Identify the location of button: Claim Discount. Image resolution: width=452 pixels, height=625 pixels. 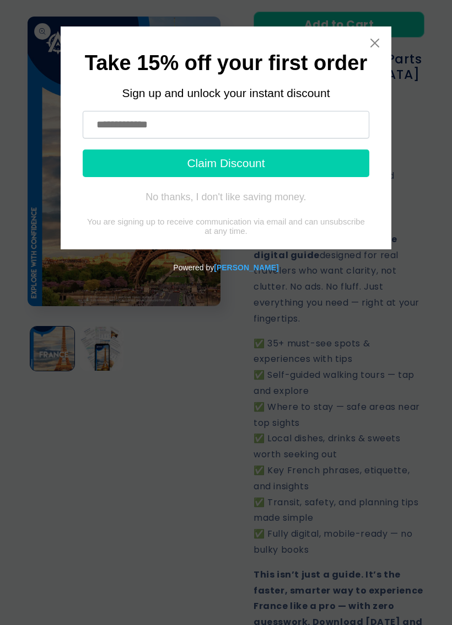
(226, 163).